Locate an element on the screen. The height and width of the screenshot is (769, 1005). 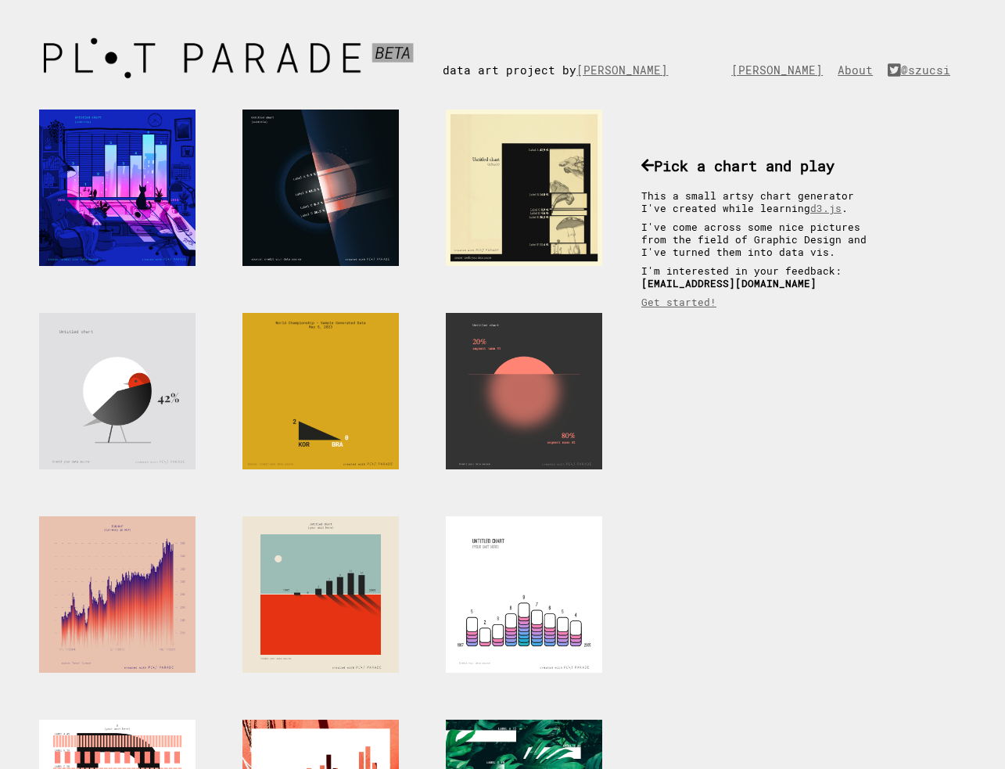
div: data art project by is located at coordinates (567, 54).